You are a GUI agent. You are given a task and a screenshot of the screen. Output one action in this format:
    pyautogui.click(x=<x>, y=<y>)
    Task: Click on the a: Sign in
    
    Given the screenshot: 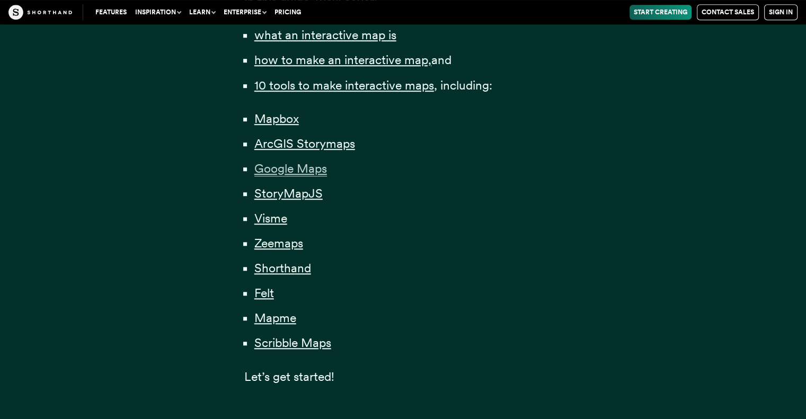 What is the action you would take?
    pyautogui.click(x=780, y=12)
    